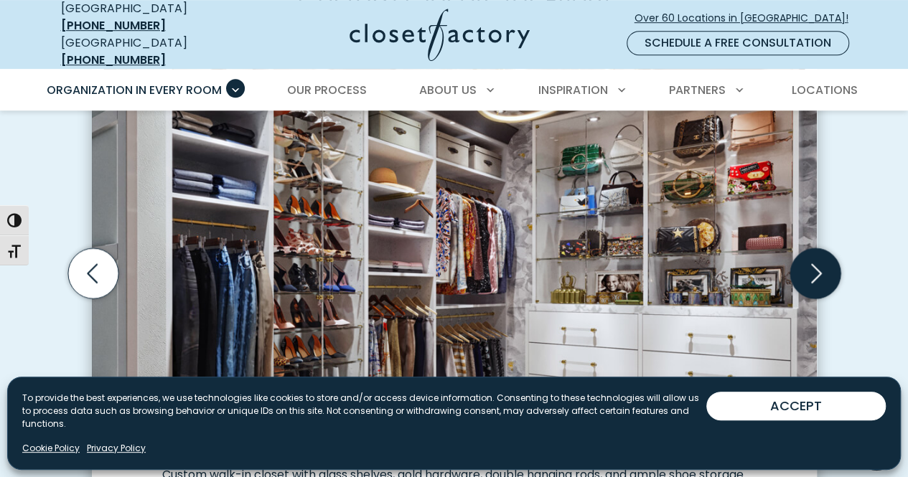  What do you see at coordinates (51, 449) in the screenshot?
I see `a: Cookie Policy` at bounding box center [51, 449].